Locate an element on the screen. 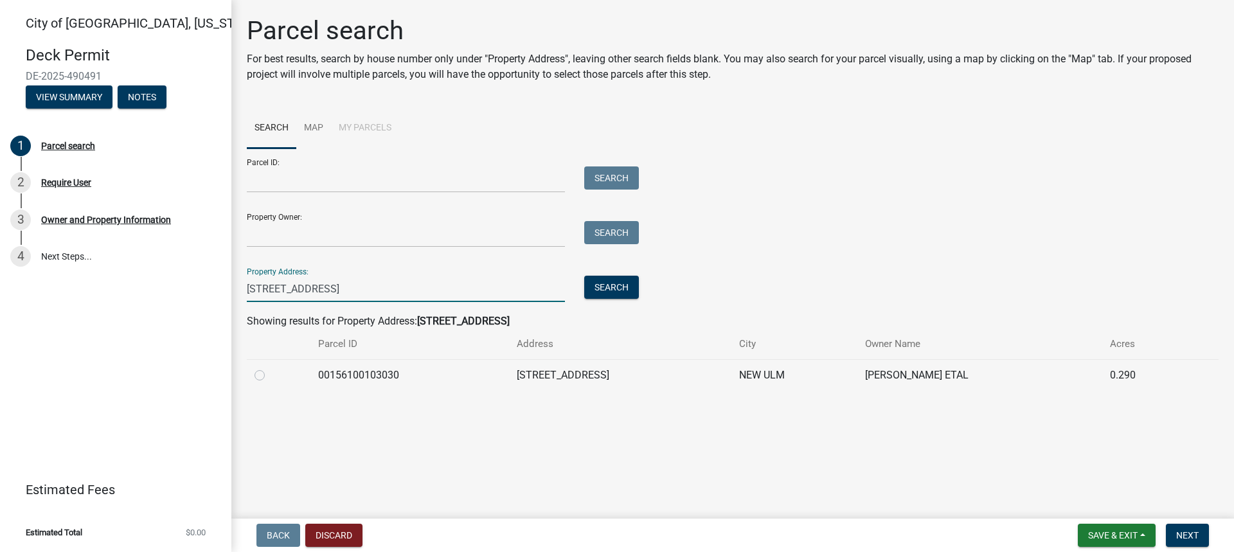 The image size is (1234, 552). div: 4 is located at coordinates (21, 257).